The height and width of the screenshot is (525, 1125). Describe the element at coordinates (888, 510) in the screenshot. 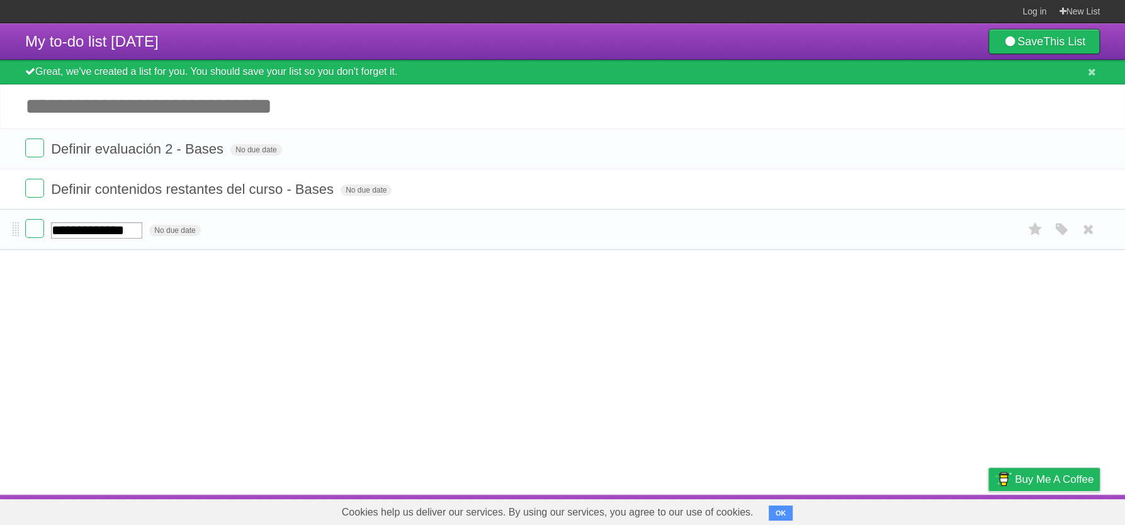

I see `a: Developers` at that location.